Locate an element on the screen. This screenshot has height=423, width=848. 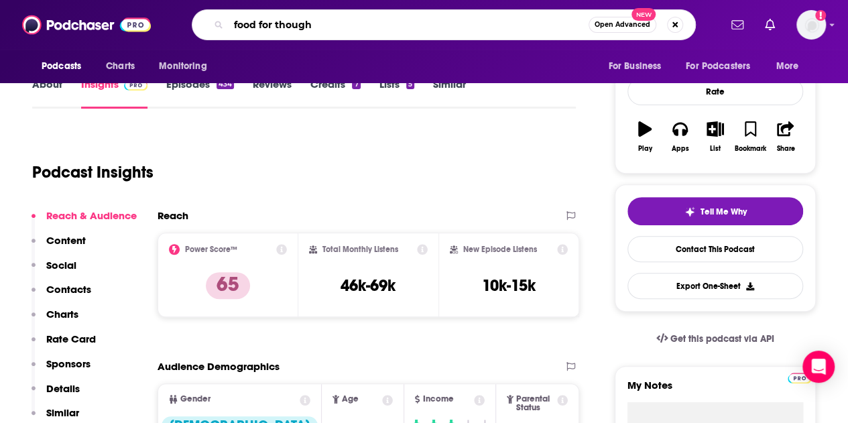
span: Age is located at coordinates (350, 399).